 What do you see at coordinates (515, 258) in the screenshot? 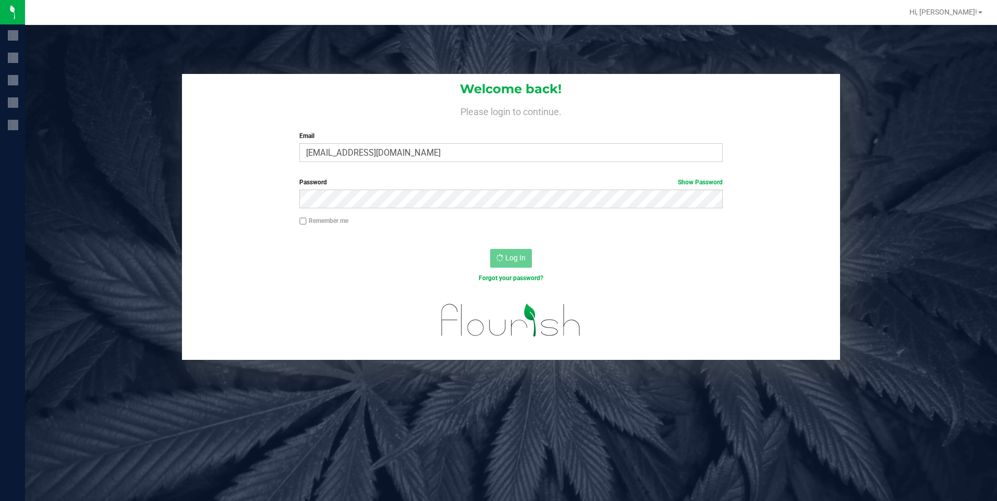
I see `span: Log In` at bounding box center [515, 258].